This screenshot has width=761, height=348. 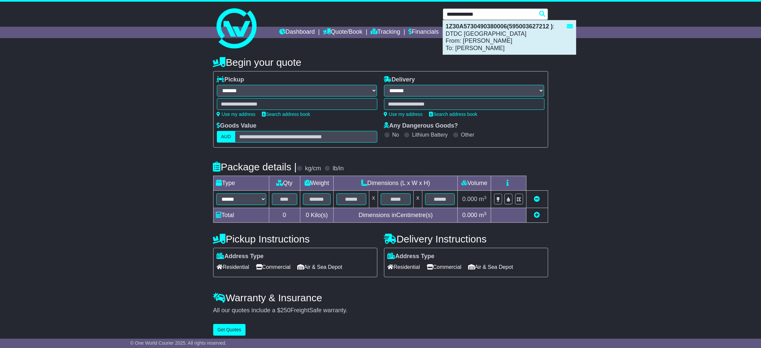 I want to click on label: Any Dangerous Goods?, so click(x=421, y=126).